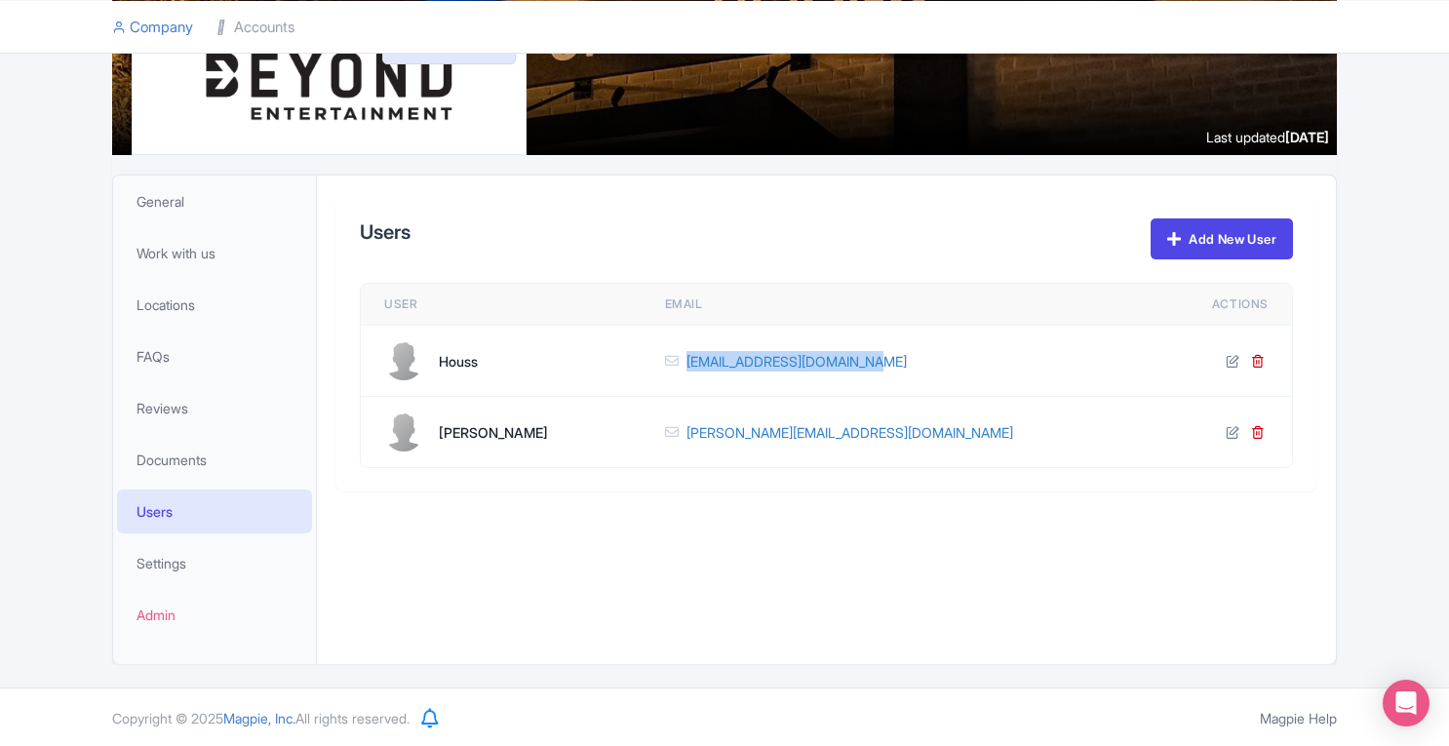 Image resolution: width=1449 pixels, height=746 pixels. Describe the element at coordinates (161, 563) in the screenshot. I see `span: Settings` at that location.